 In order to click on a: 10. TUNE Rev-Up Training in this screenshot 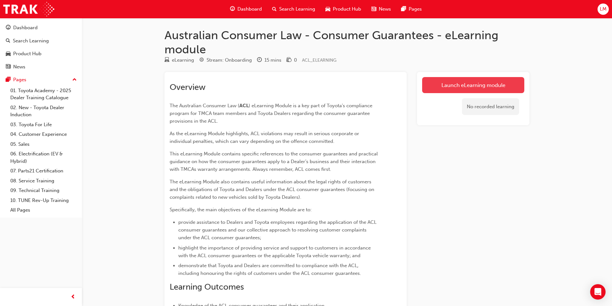, I will do `click(43, 200)`.